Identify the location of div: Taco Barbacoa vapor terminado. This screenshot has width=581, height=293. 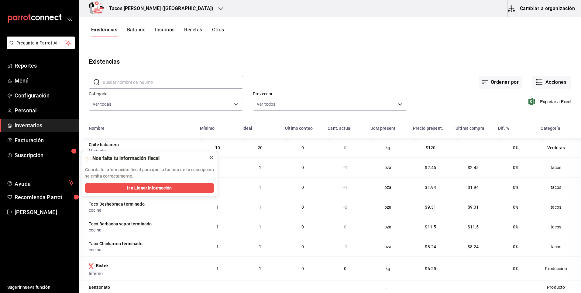
(120, 223).